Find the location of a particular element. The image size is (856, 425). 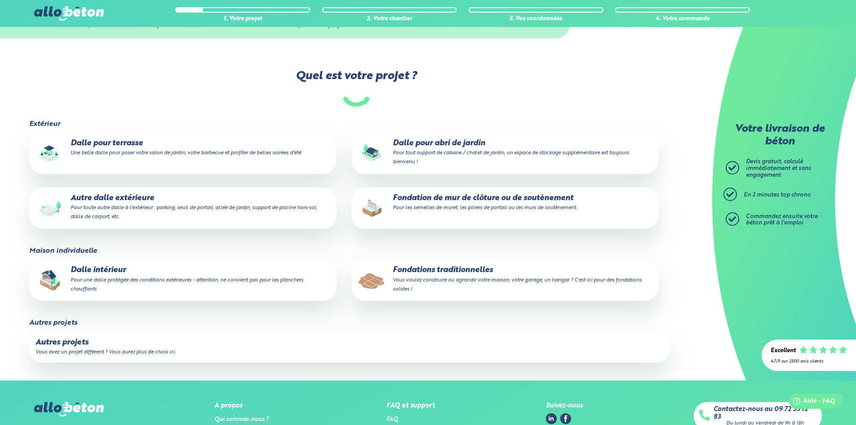

img: final_use.values.closing_wall_fundation is located at coordinates (372, 208).